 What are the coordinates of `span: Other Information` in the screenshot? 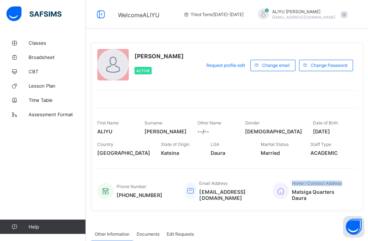 It's located at (112, 234).